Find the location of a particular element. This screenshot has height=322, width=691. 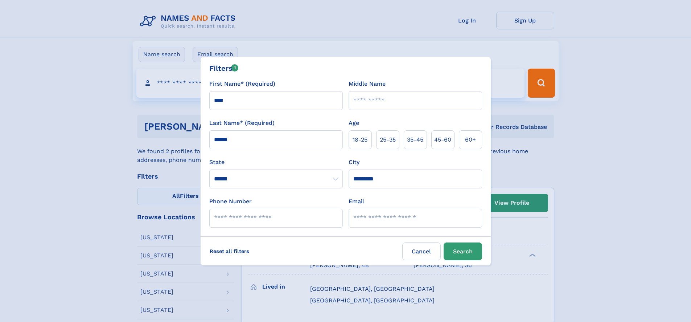

button: Search is located at coordinates (463, 251).